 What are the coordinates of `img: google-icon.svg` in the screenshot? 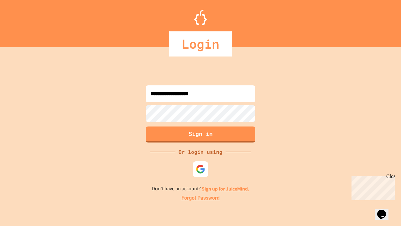 It's located at (201, 169).